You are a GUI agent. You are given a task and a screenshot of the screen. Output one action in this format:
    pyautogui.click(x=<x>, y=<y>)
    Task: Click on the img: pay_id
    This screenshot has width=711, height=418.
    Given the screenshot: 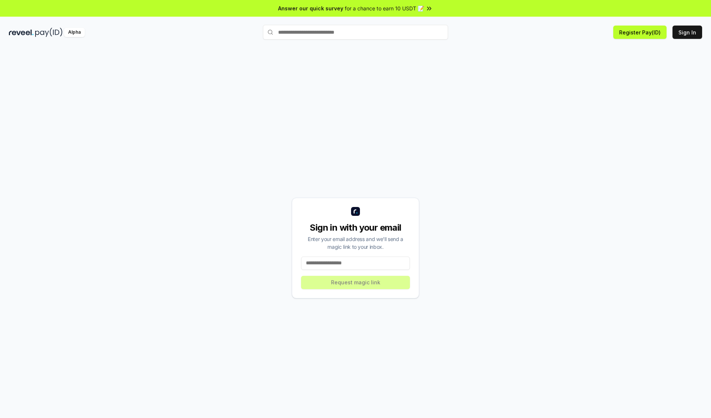 What is the action you would take?
    pyautogui.click(x=49, y=32)
    